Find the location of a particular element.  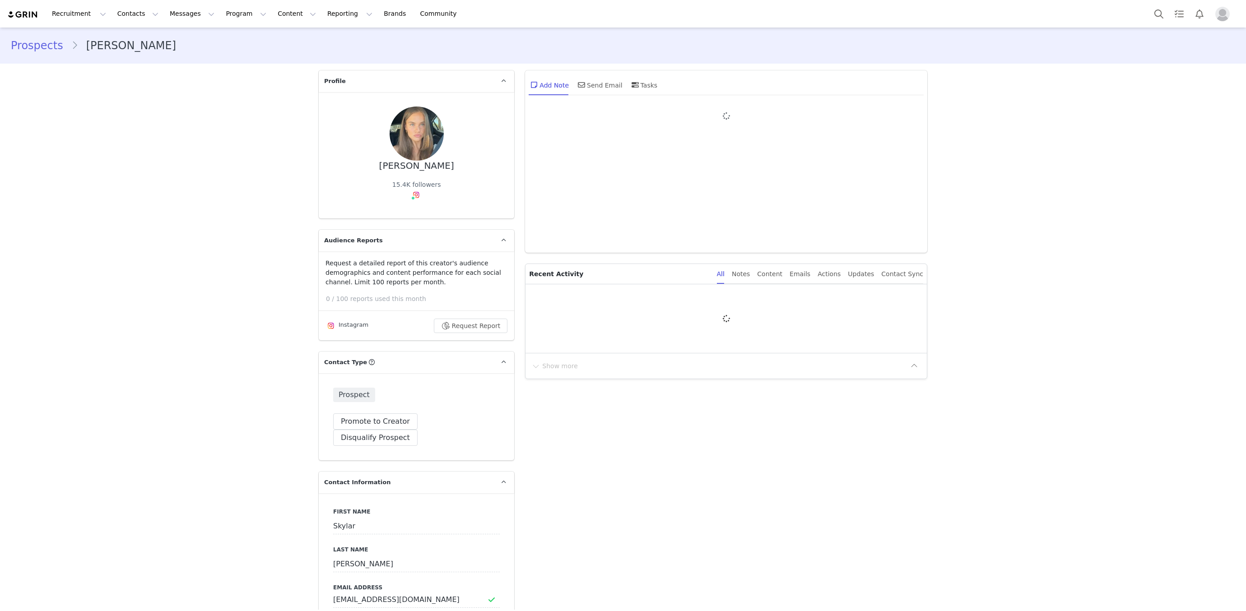

div: Contact Sync is located at coordinates (902, 274).